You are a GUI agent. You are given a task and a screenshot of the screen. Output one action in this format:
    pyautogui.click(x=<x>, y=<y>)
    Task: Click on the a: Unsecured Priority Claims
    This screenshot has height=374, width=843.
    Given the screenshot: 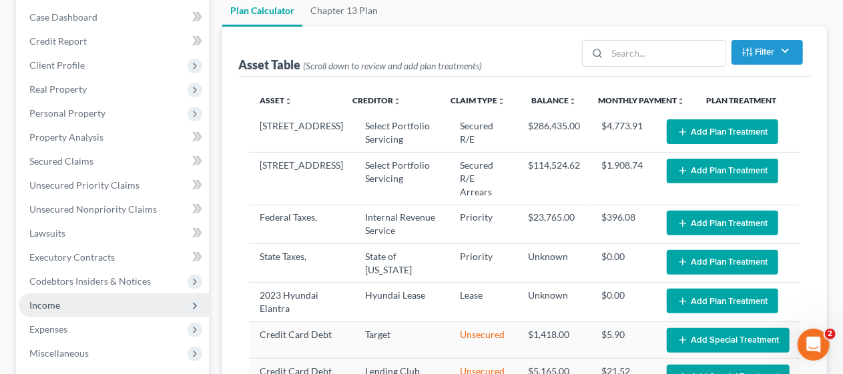 What is the action you would take?
    pyautogui.click(x=113, y=185)
    